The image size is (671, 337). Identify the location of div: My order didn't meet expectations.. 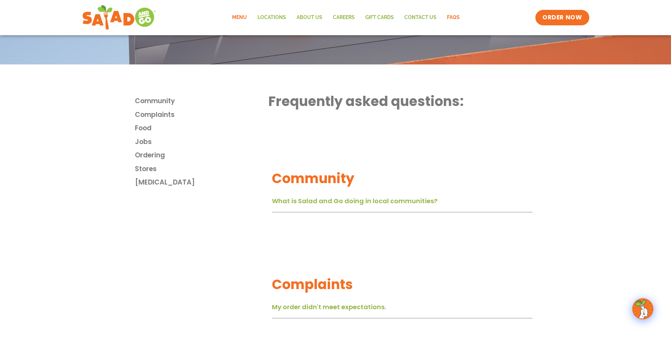
(402, 310).